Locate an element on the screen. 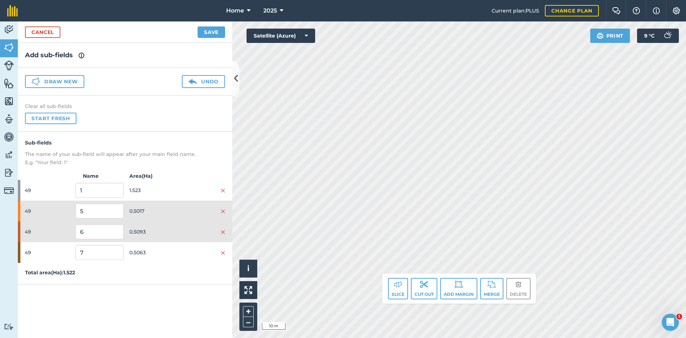 The height and width of the screenshot is (338, 686). img: svg+xml;base64,PHN2ZyB4bWxucz0iaHR0cDovL3d3dy53My5vcmcvMjAwMC9zdmciIHdpZHRoPSIxOCIgaGVpZ2h0PSIyNC... is located at coordinates (518, 284).